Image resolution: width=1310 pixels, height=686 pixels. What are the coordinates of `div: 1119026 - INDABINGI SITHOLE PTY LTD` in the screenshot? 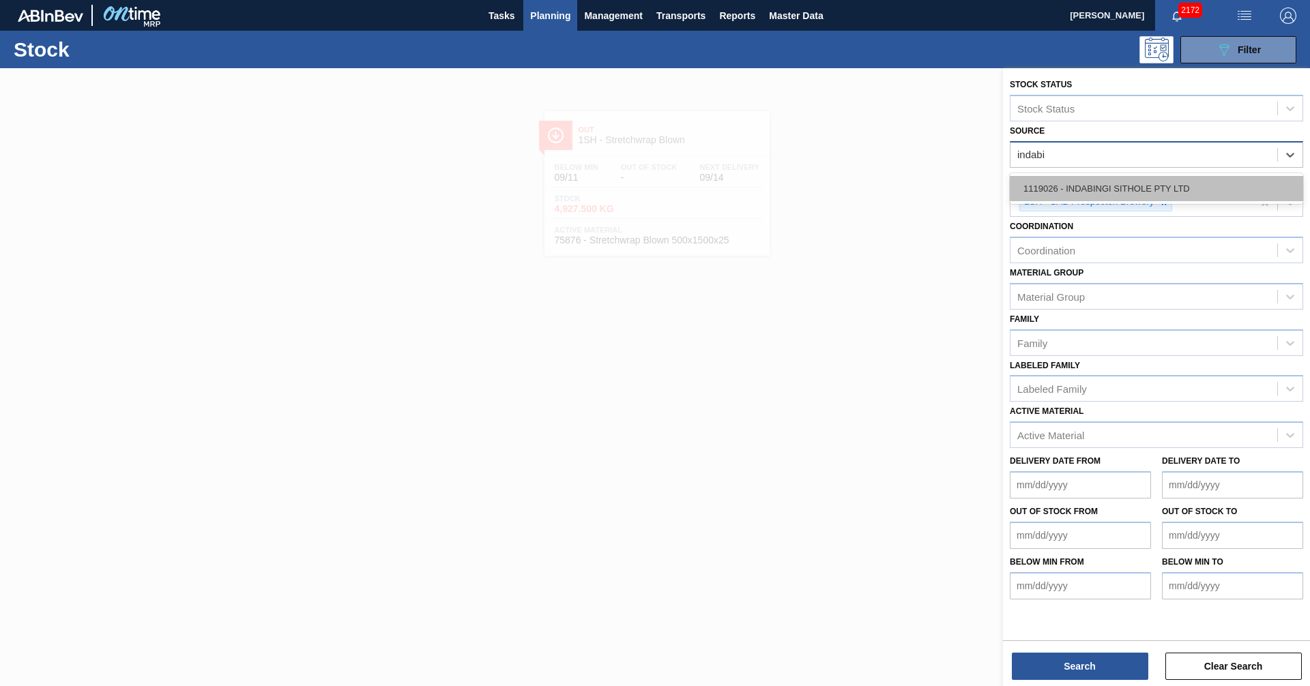 It's located at (1156, 188).